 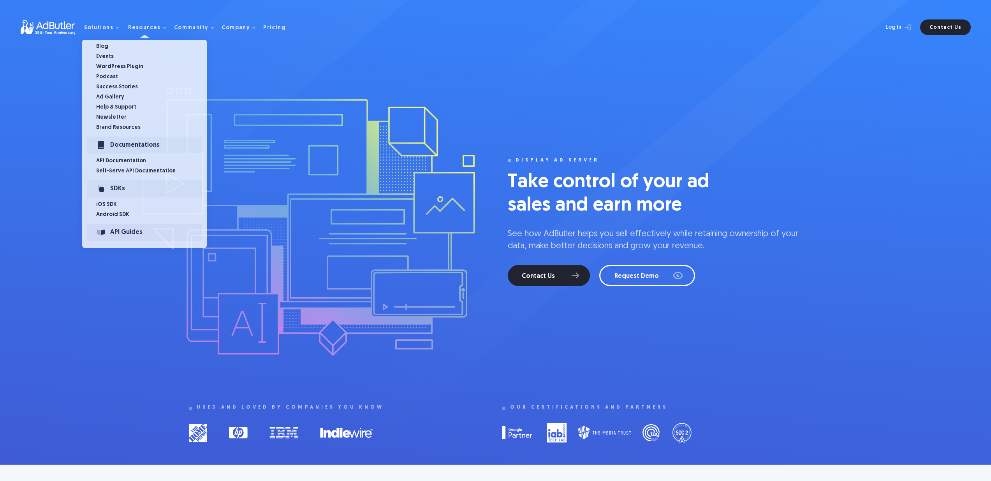 What do you see at coordinates (290, 408) in the screenshot?
I see `div: used and loved by companies you know` at bounding box center [290, 408].